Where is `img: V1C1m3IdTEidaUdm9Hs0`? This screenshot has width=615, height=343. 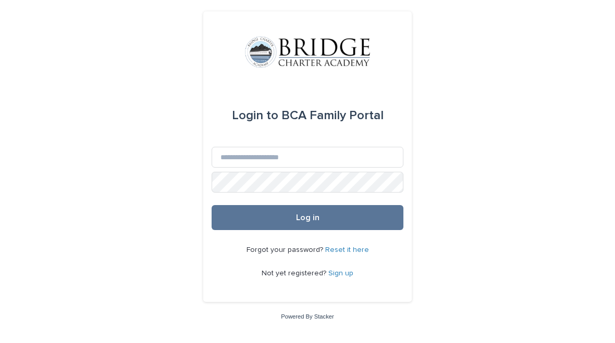
img: V1C1m3IdTEidaUdm9Hs0 is located at coordinates (307, 52).